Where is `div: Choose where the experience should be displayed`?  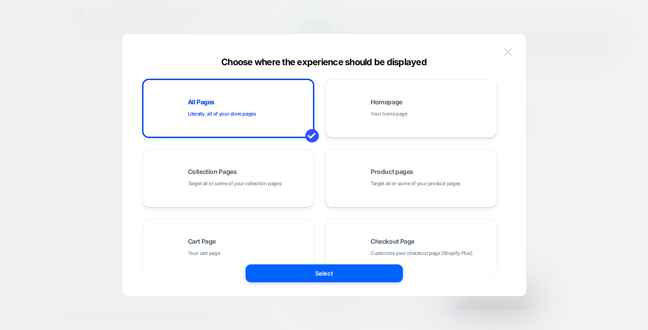 div: Choose where the experience should be displayed is located at coordinates (324, 62).